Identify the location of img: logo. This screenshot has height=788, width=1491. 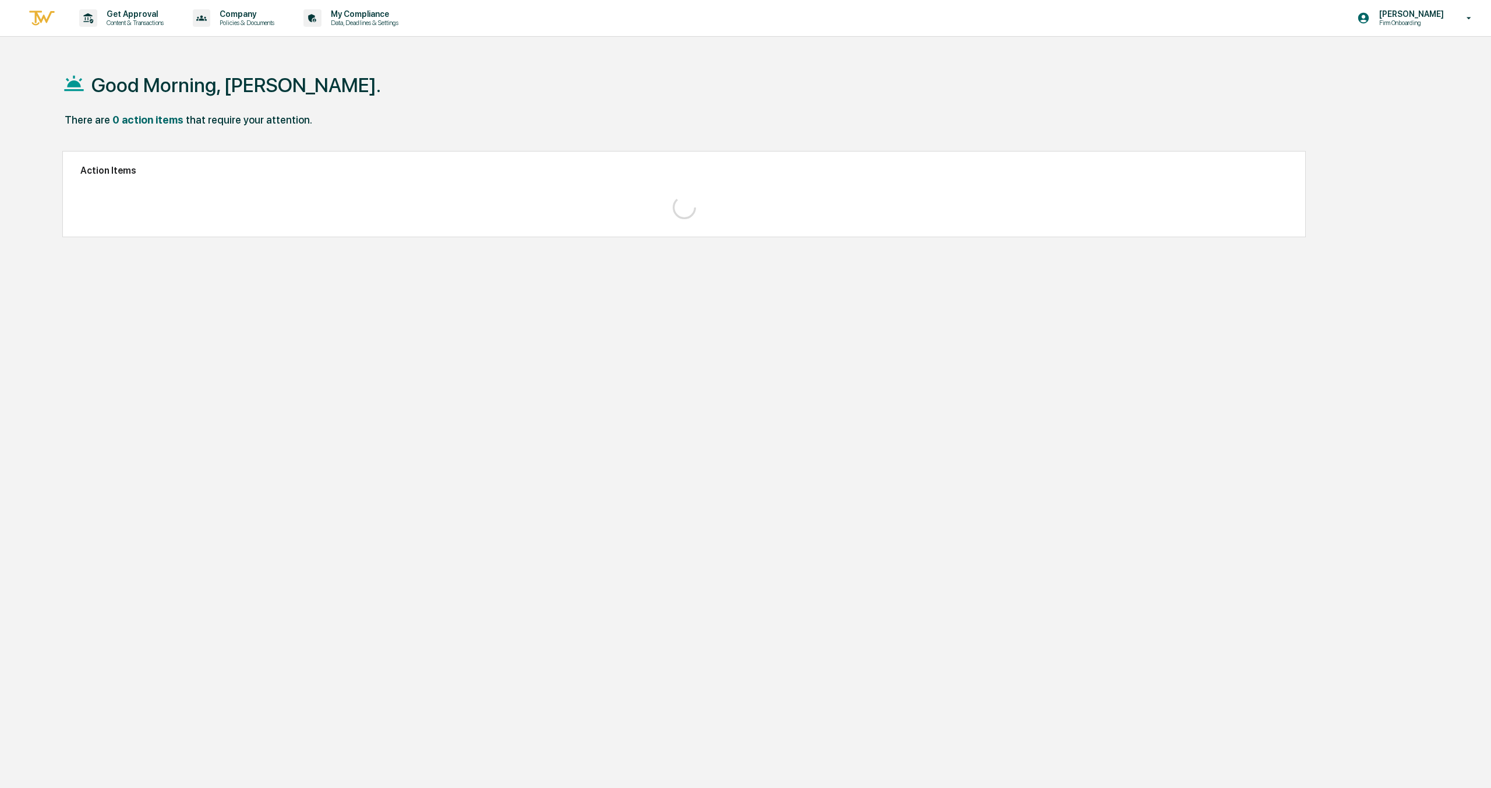
(42, 18).